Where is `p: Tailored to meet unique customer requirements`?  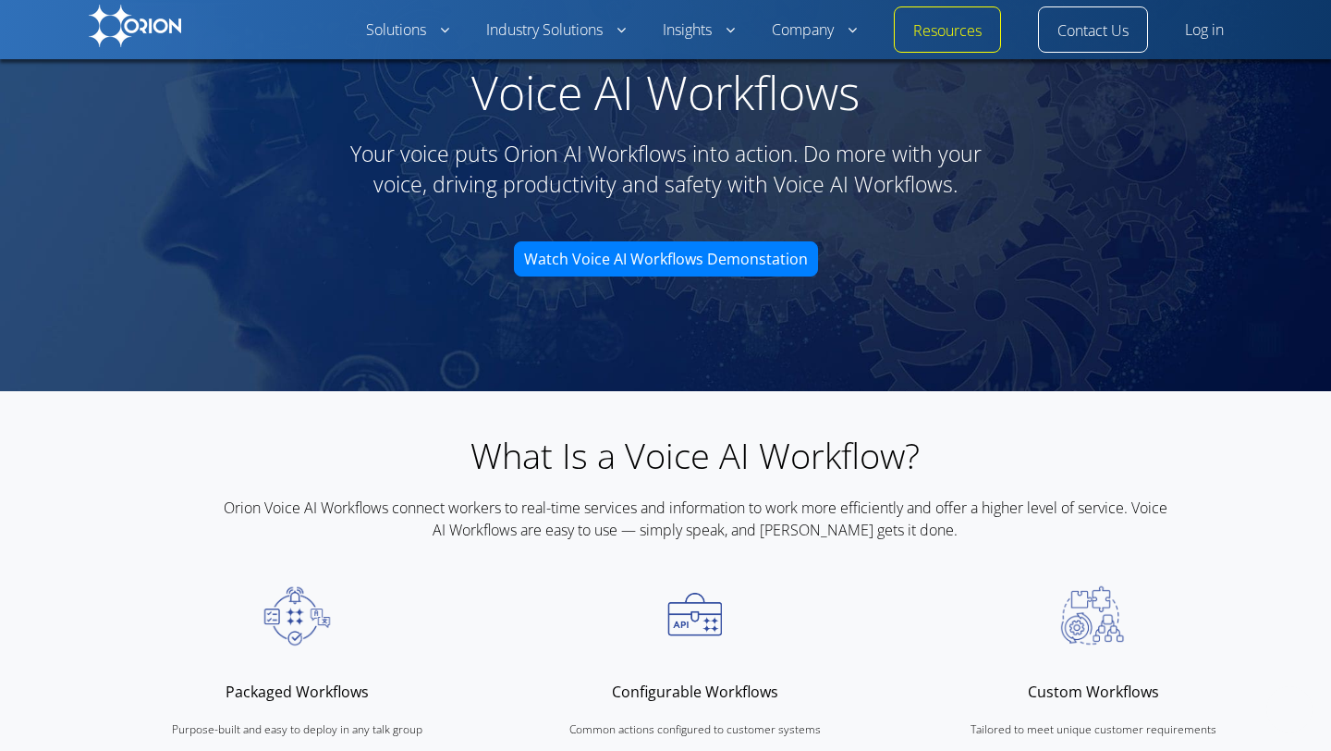 p: Tailored to meet unique customer requirements is located at coordinates (1093, 729).